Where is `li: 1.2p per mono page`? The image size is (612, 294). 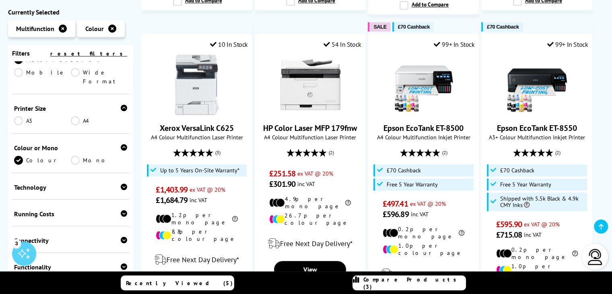 li: 1.2p per mono page is located at coordinates (196, 218).